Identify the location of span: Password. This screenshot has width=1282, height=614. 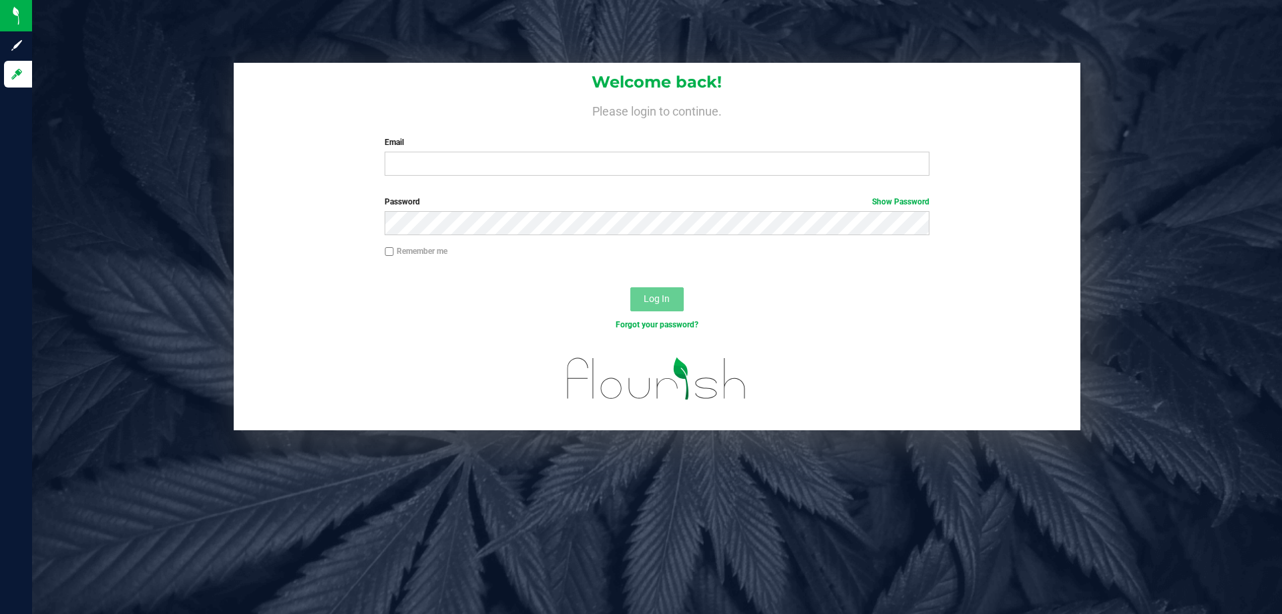
(402, 202).